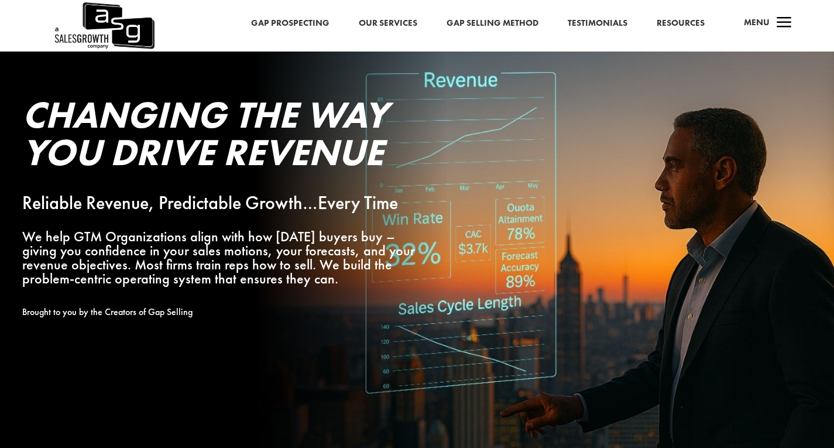 The image size is (834, 448). Describe the element at coordinates (388, 23) in the screenshot. I see `a: Our Services` at that location.